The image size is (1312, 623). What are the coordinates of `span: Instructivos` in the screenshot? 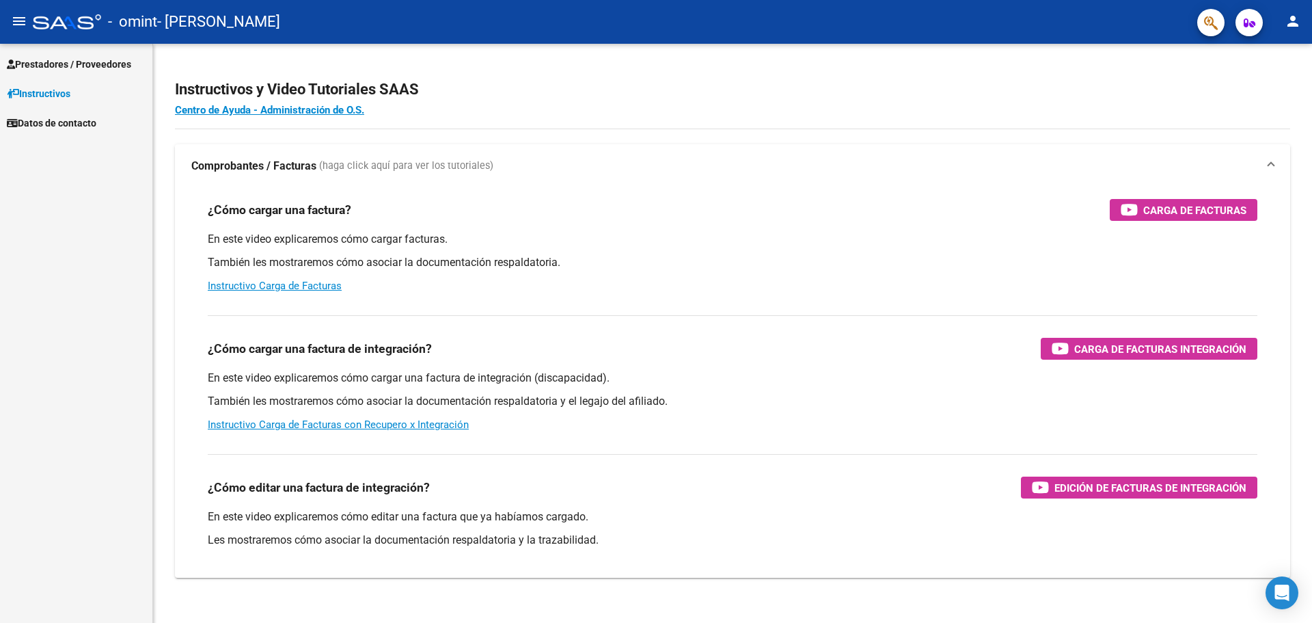 It's located at (38, 94).